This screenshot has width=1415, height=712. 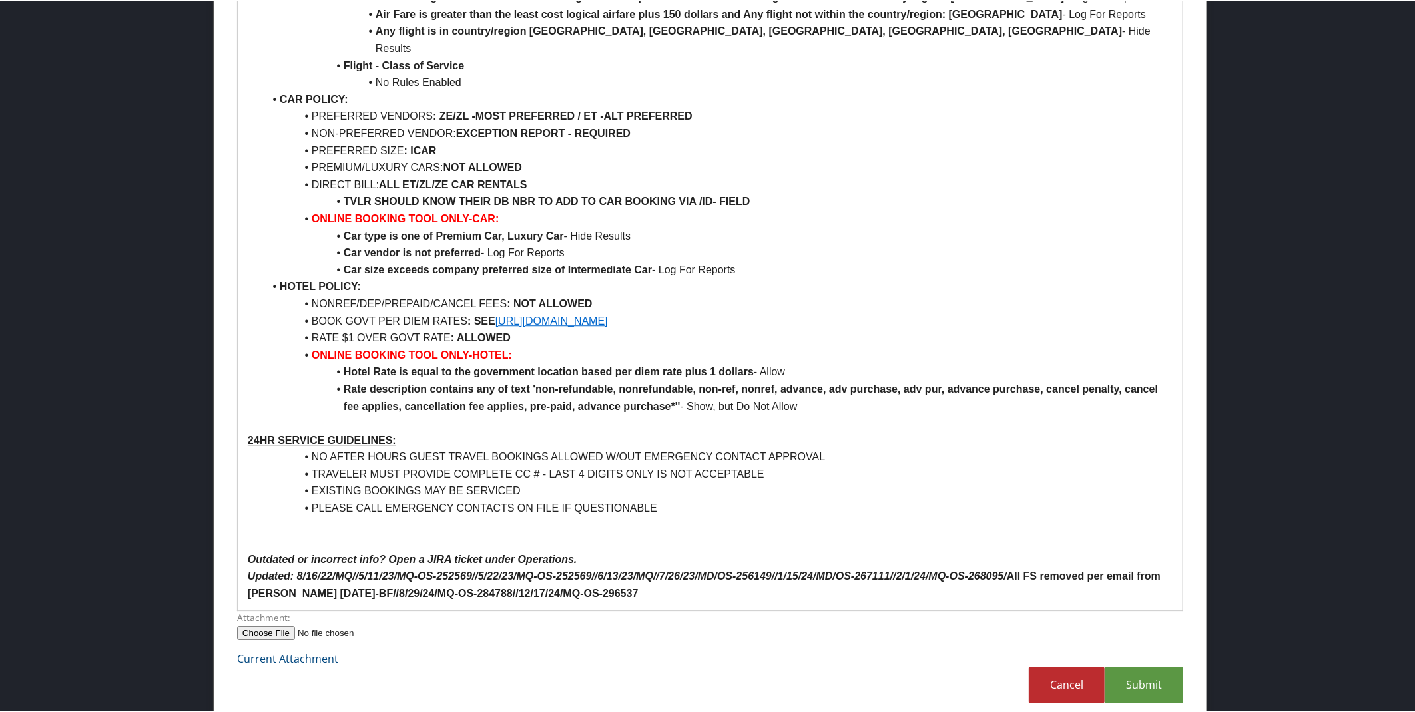 I want to click on li: NO AFTER HOURS GUEST TRAVEL BOOKINGS ALLOWED W/OUT EMERGENCY CONTACT APPROVAL, so click(x=718, y=456).